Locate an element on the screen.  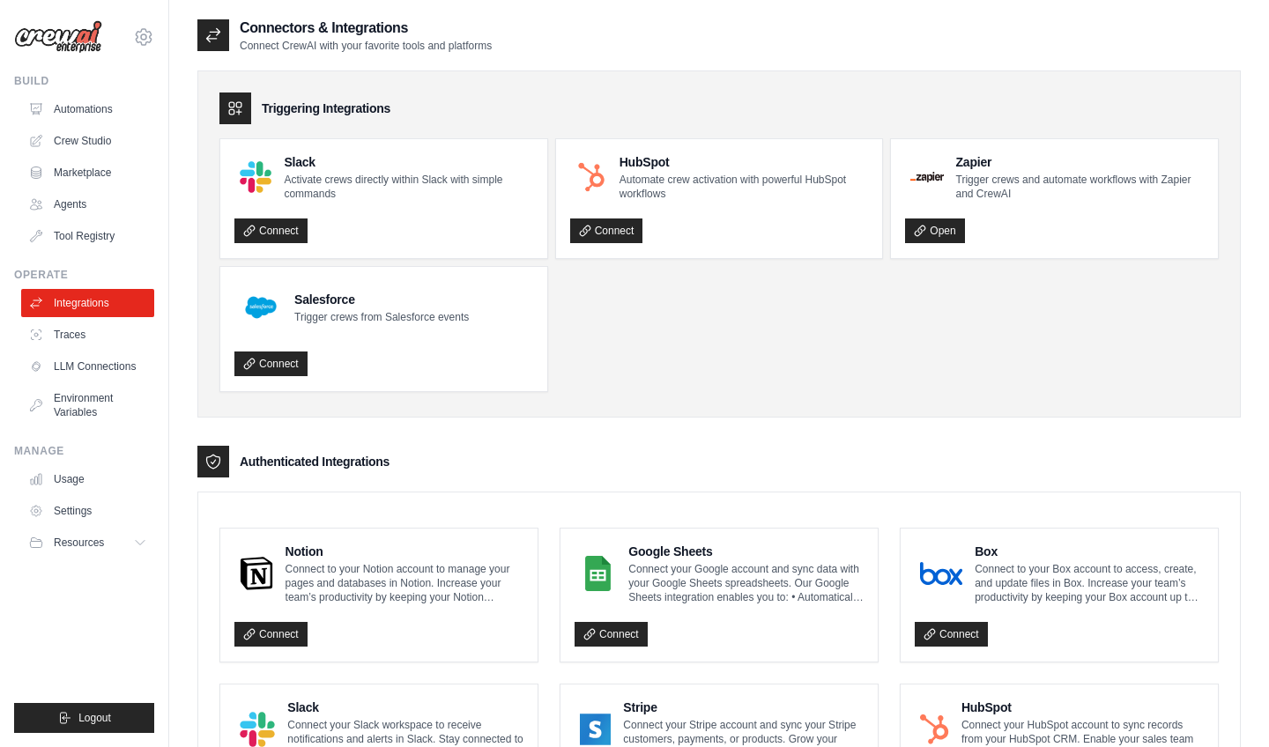
h4: Zapier is located at coordinates (1079, 162).